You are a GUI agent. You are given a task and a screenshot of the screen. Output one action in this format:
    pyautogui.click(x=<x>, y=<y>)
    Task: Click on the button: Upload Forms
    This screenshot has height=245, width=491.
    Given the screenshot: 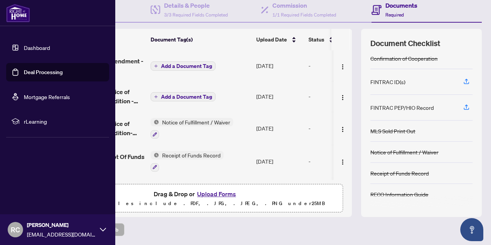 What is the action you would take?
    pyautogui.click(x=216, y=194)
    